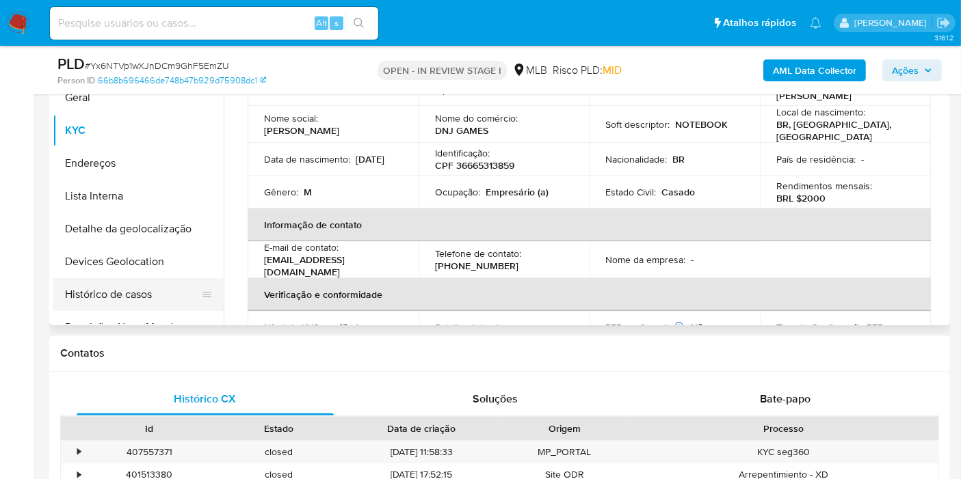 The width and height of the screenshot is (961, 479). Describe the element at coordinates (589, 225) in the screenshot. I see `th: Informação de contato` at that location.